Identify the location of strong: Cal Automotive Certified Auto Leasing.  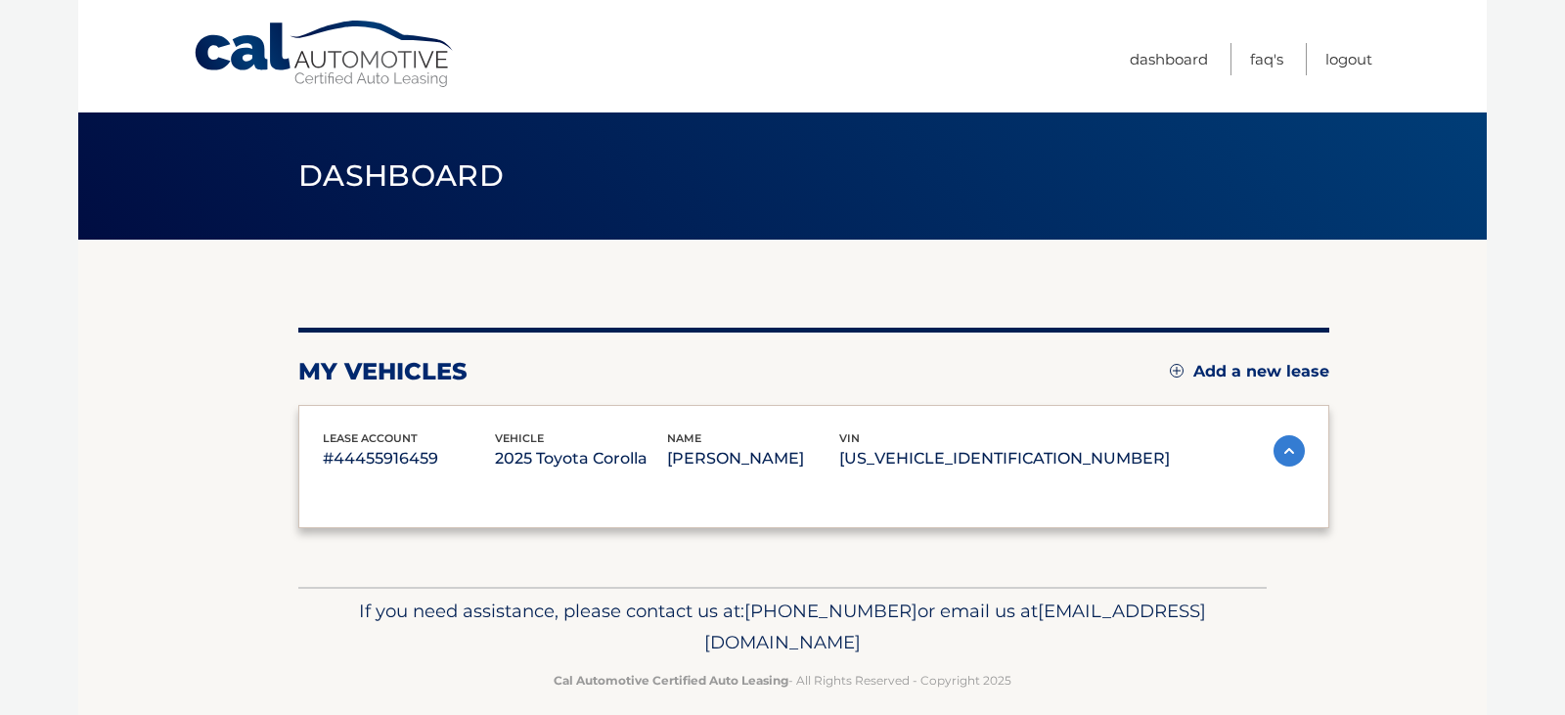
(671, 680).